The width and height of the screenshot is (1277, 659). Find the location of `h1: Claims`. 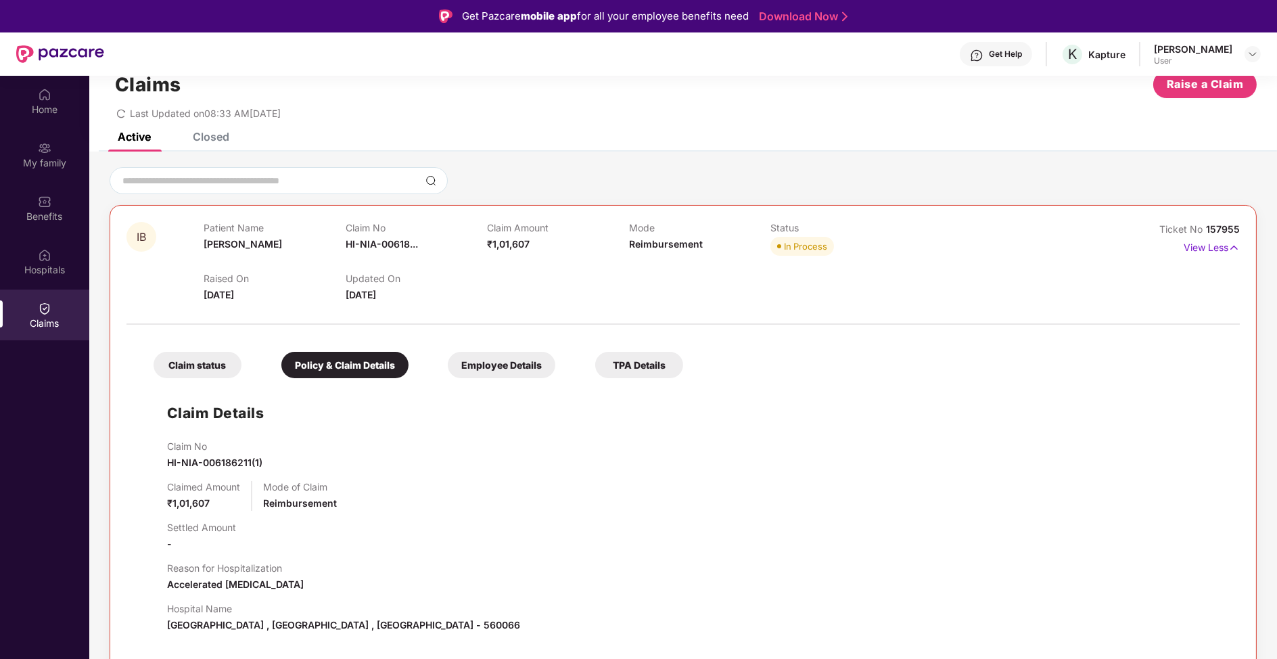

h1: Claims is located at coordinates (148, 85).